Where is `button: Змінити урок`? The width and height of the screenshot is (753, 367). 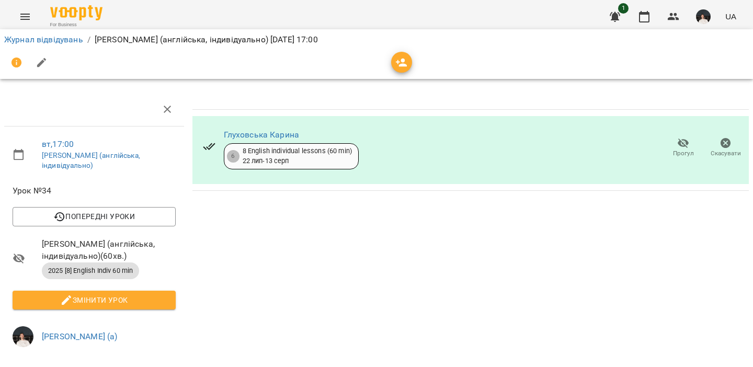 button: Змінити урок is located at coordinates (94, 300).